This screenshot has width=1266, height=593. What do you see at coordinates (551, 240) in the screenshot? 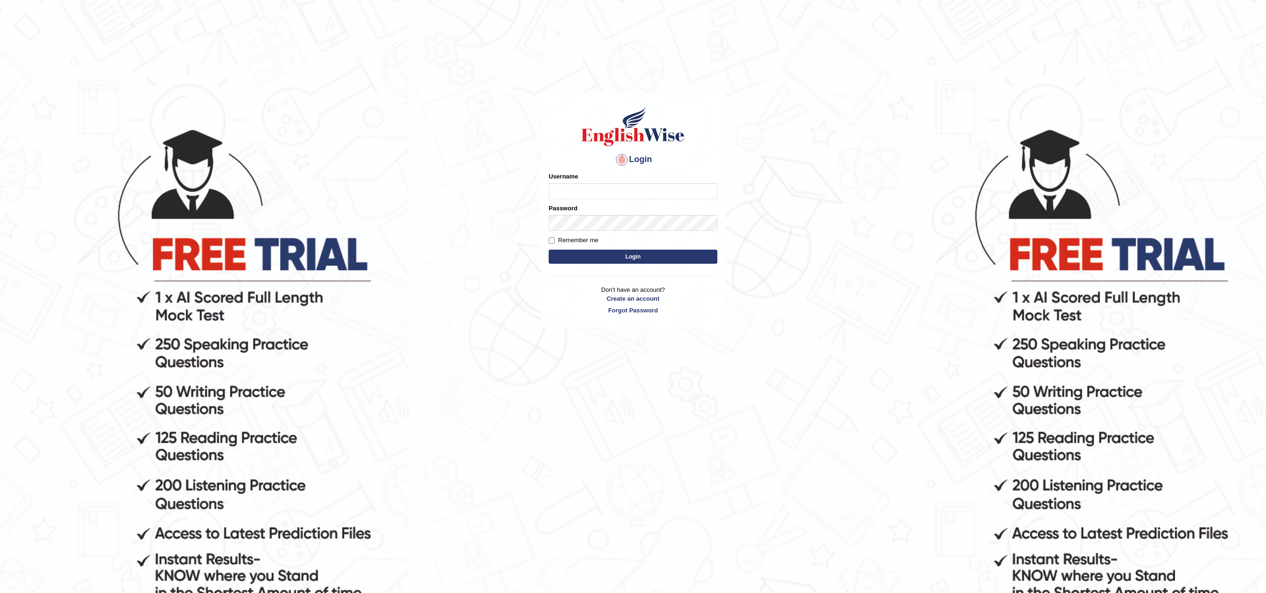
I see `input: Remember me` at bounding box center [551, 240].